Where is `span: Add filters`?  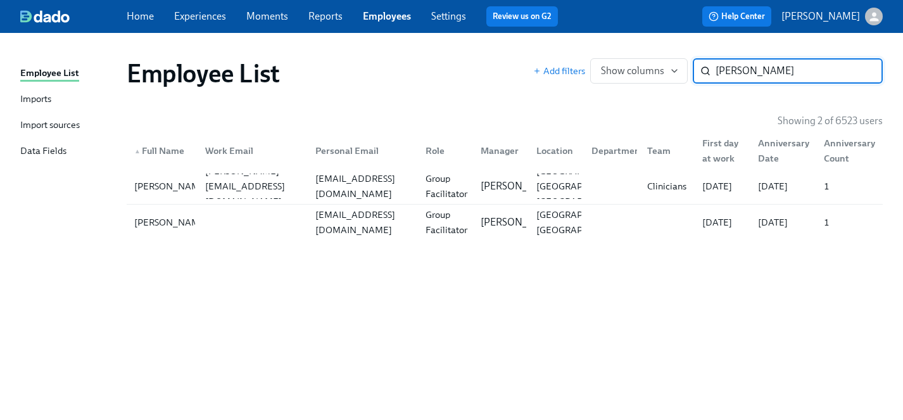 span: Add filters is located at coordinates (559, 71).